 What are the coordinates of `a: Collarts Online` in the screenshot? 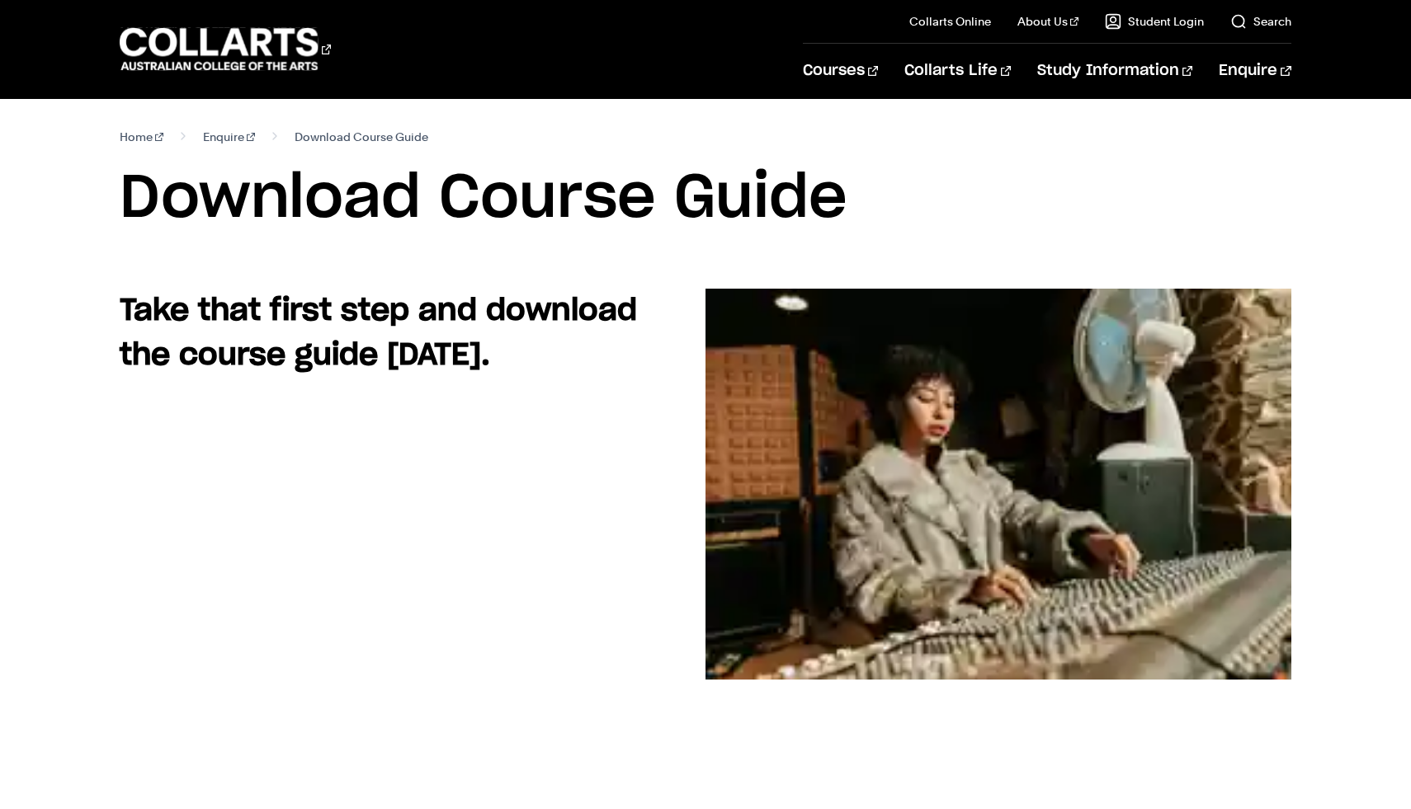 It's located at (950, 21).